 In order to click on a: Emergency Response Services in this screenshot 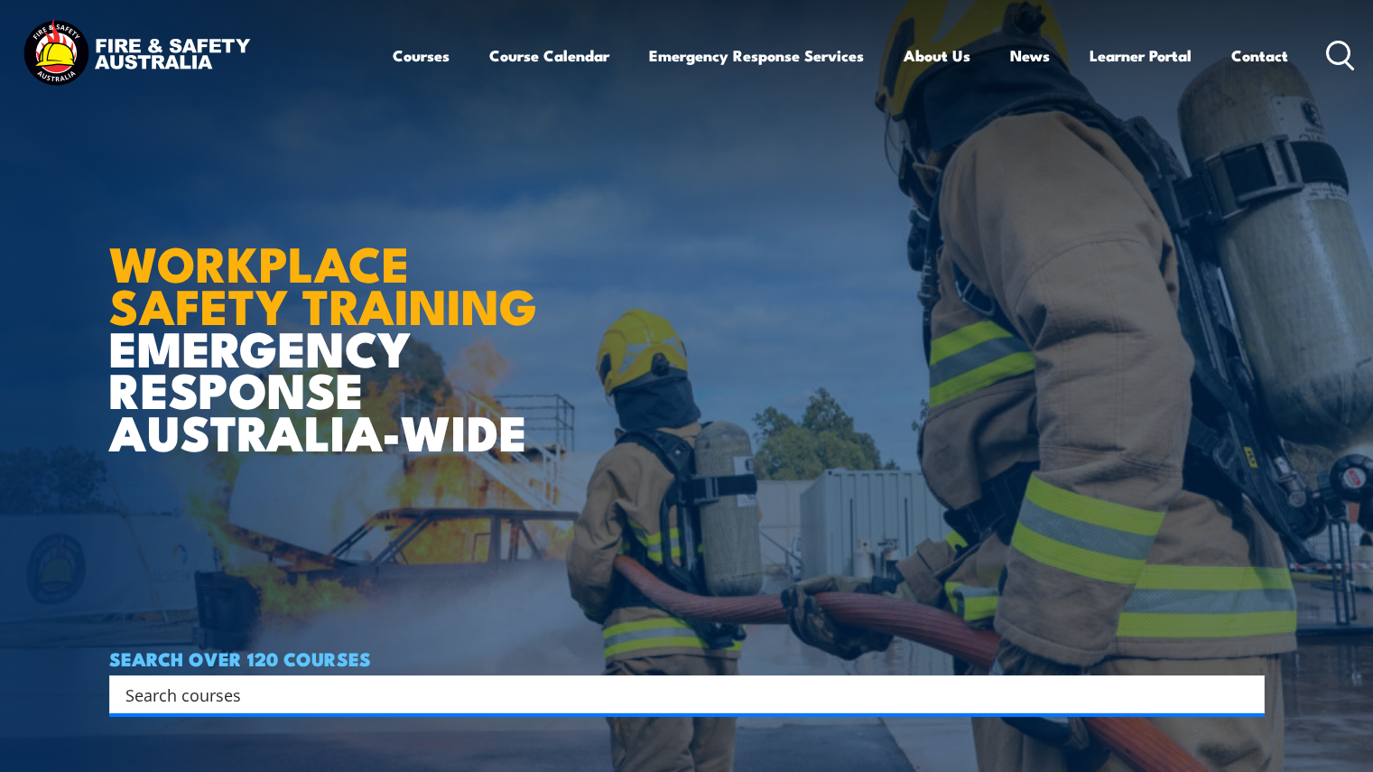, I will do `click(757, 55)`.